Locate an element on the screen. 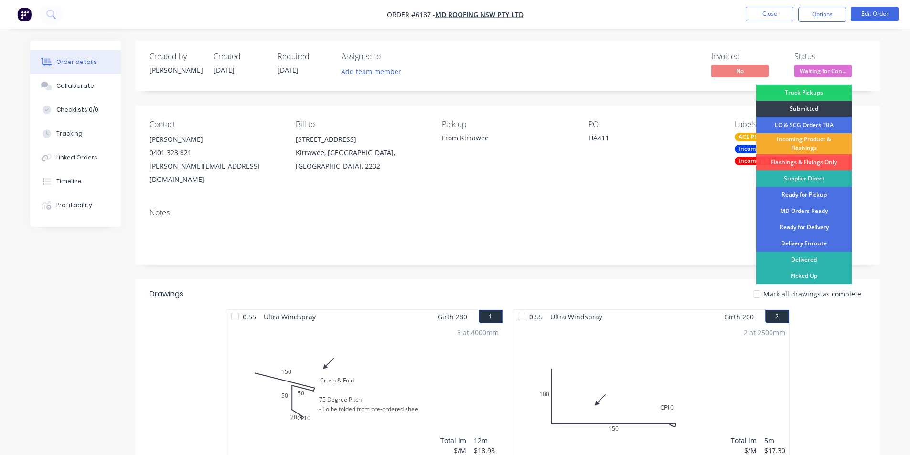 The height and width of the screenshot is (455, 910). div: Bill to is located at coordinates (361, 124).